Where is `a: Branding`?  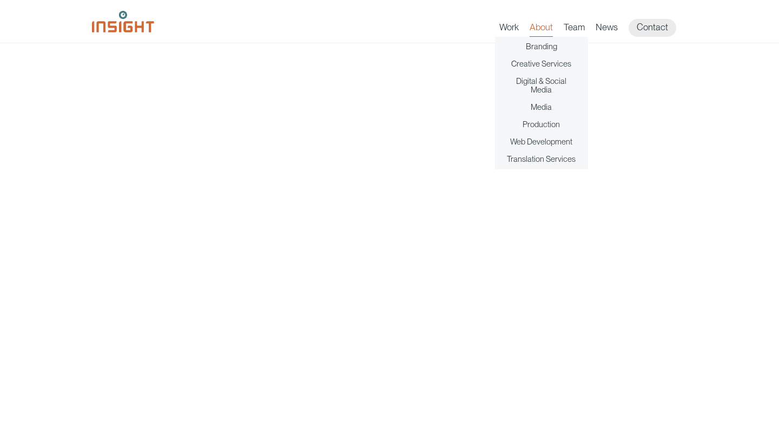
a: Branding is located at coordinates (542, 47).